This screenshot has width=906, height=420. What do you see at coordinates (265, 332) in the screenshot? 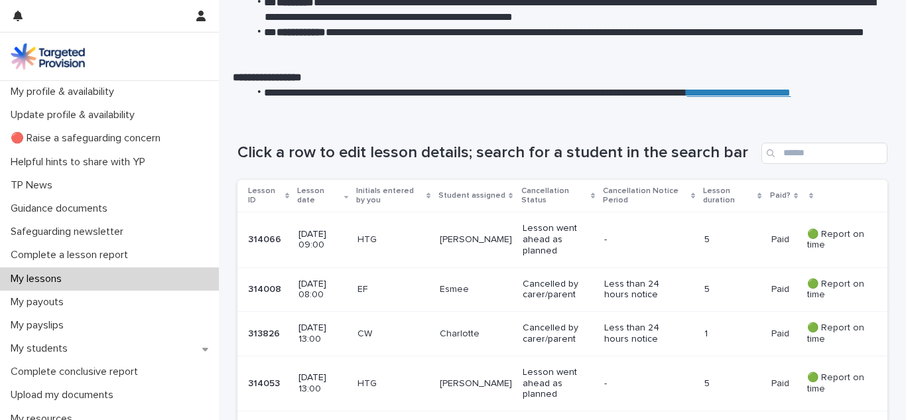
I see `p: 313826` at bounding box center [265, 332].